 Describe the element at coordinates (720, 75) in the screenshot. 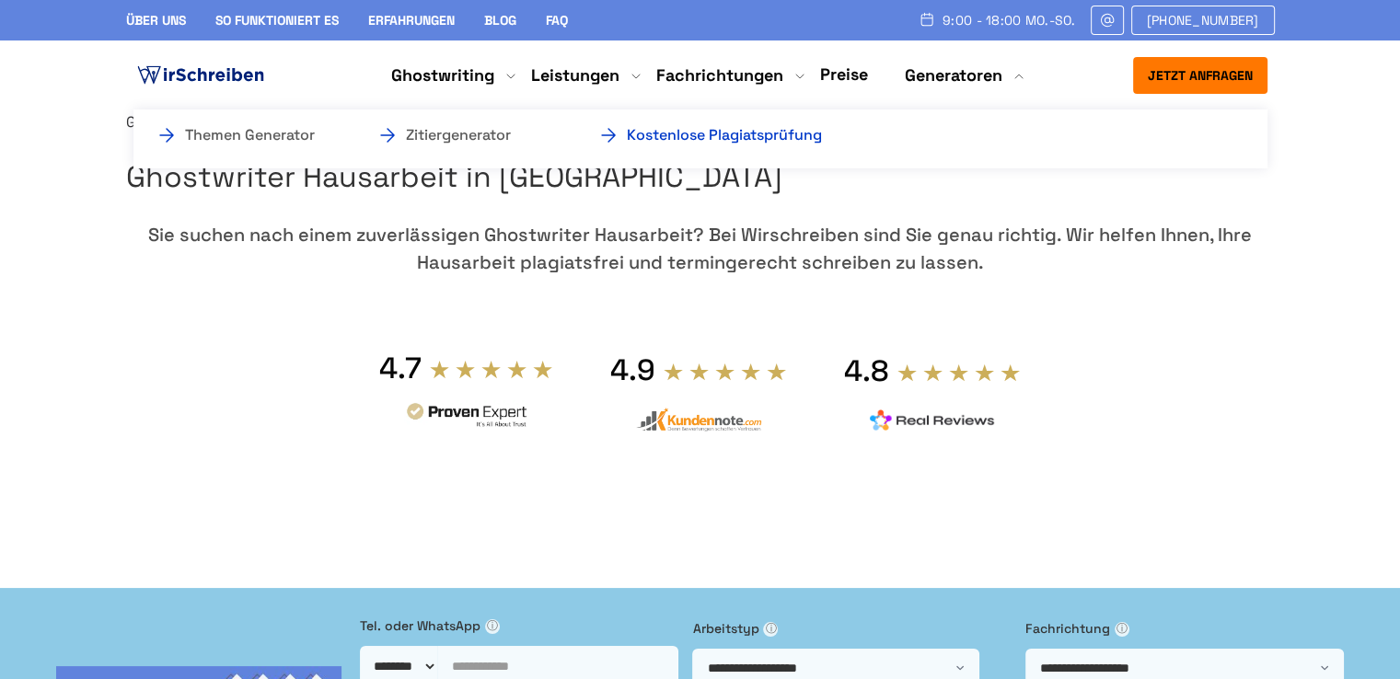

I see `a: Fachrichtungen` at that location.